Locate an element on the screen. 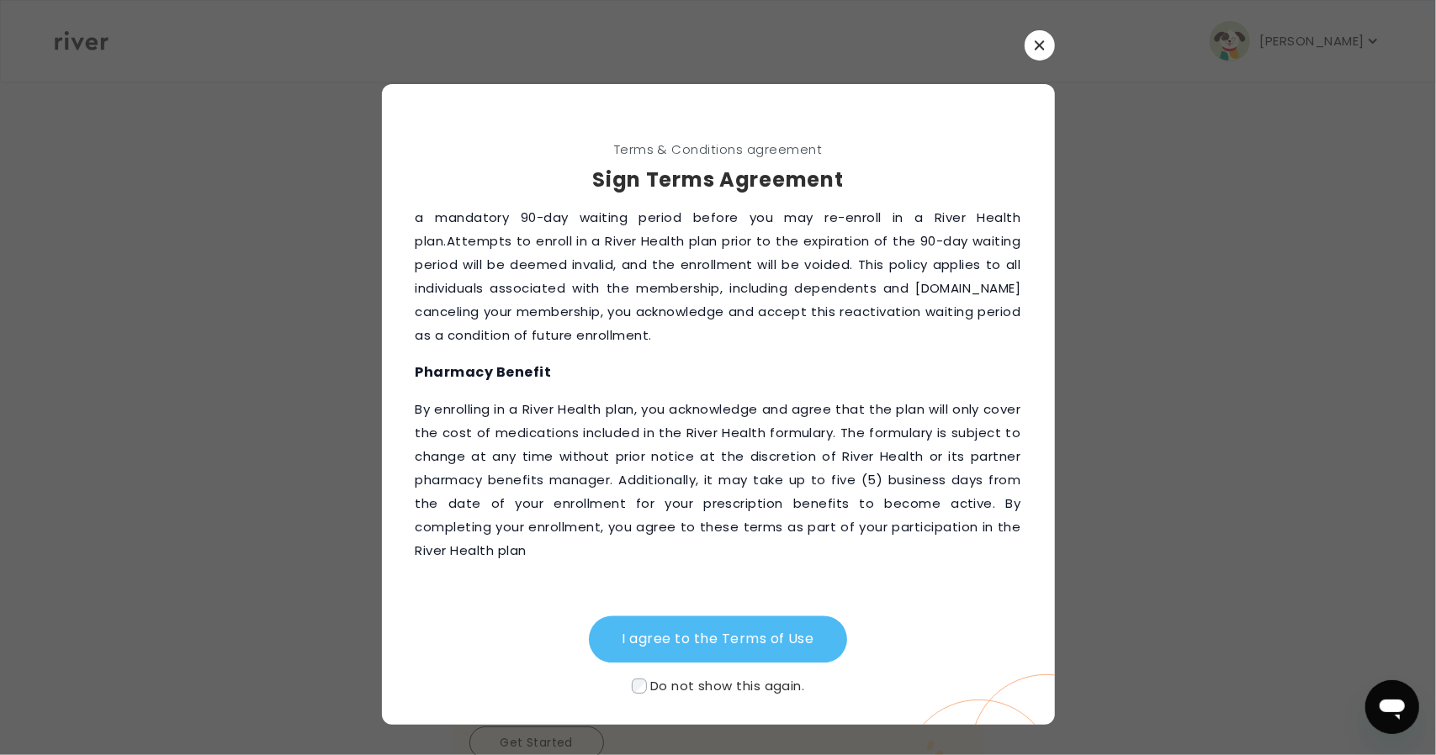 The image size is (1436, 755). span: Terms & Conditions agreement is located at coordinates (718, 150).